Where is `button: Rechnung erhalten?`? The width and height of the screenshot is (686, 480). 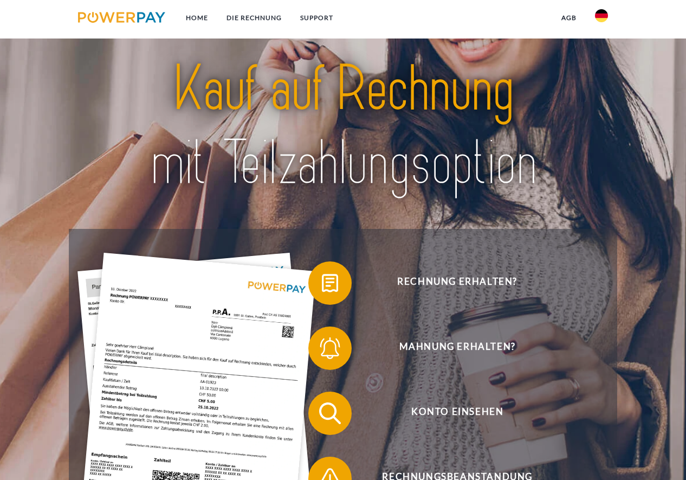
button: Rechnung erhalten? is located at coordinates (449, 283).